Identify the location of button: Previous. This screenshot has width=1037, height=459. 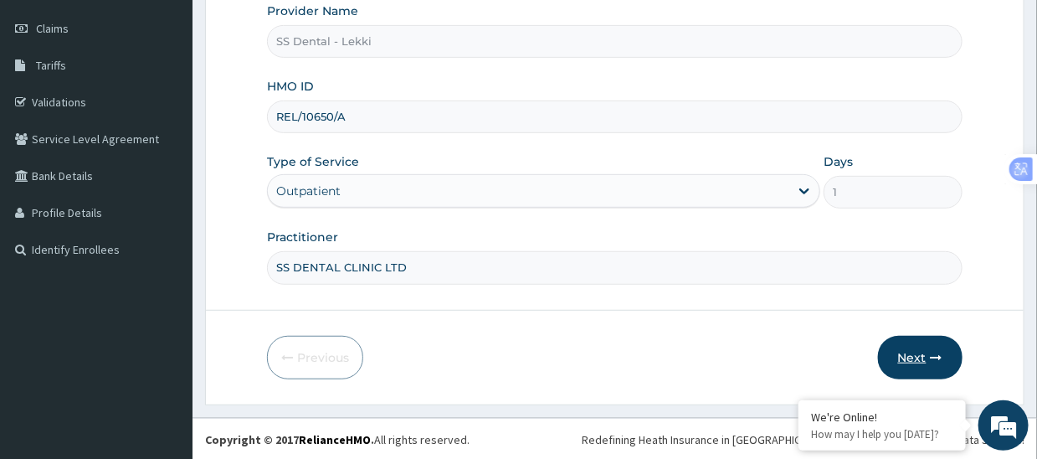
(315, 357).